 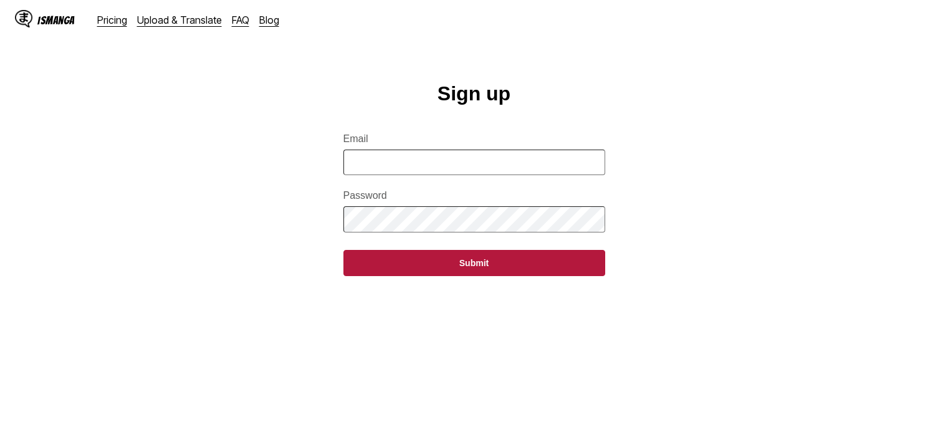 I want to click on div: IsManga, so click(x=56, y=20).